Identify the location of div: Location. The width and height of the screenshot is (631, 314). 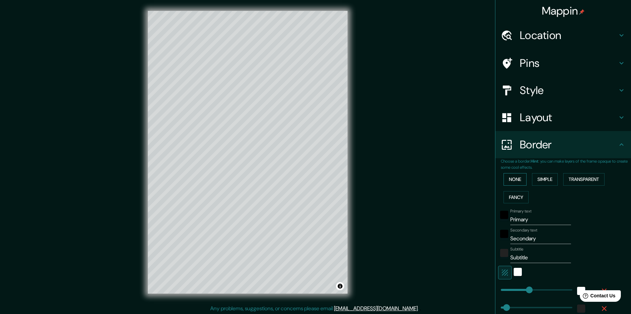
(563, 35).